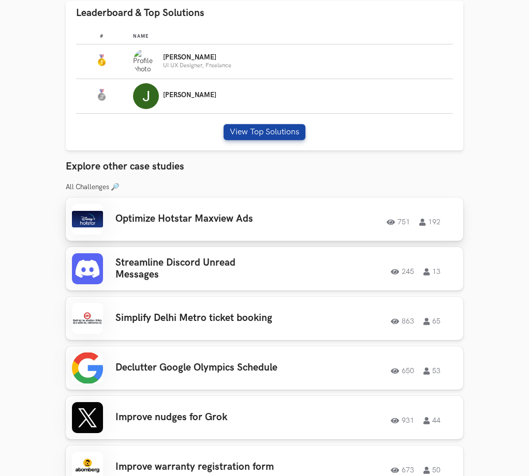  I want to click on span: Name, so click(141, 36).